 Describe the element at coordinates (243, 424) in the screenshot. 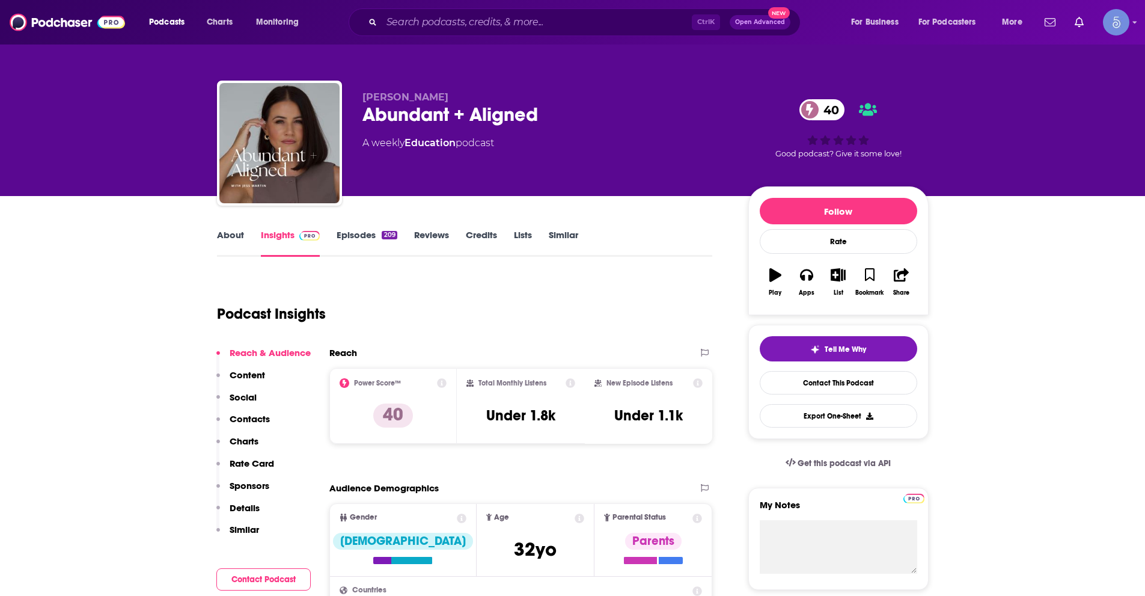

I see `button: Contacts` at that location.